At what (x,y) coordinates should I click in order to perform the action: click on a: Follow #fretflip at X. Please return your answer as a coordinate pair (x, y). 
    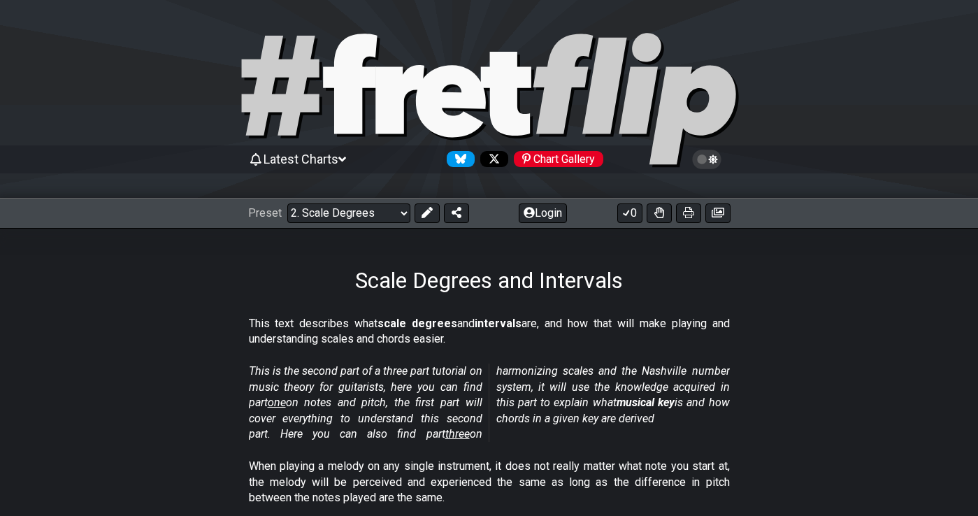
    Looking at the image, I should click on (492, 159).